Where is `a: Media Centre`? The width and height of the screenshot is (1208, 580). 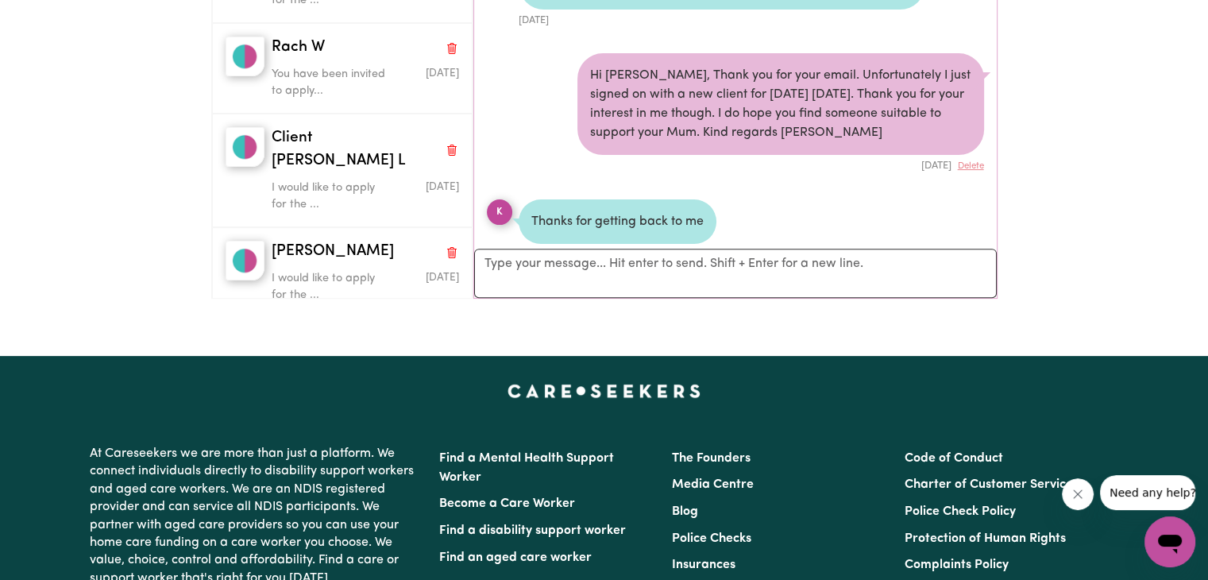
a: Media Centre is located at coordinates (712, 484).